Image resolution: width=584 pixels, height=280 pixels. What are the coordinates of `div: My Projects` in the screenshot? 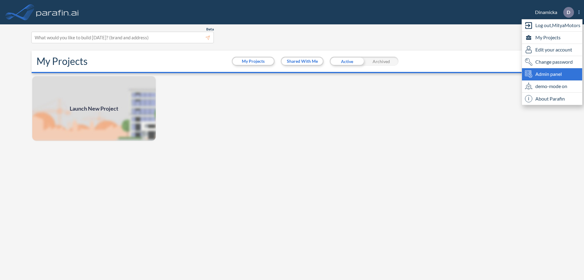 It's located at (552, 38).